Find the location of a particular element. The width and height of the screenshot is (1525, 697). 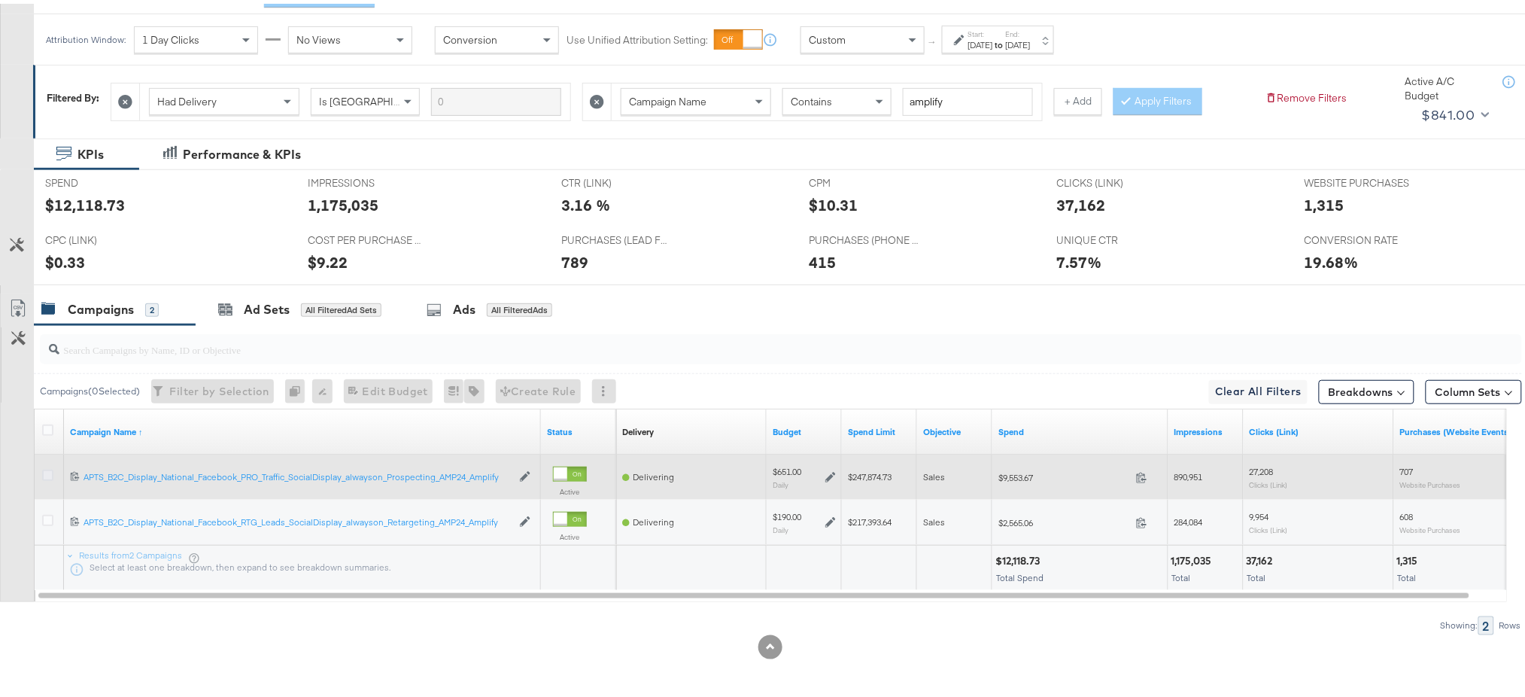

a: Shows the current state of your Ad Campaign. is located at coordinates (579, 428).